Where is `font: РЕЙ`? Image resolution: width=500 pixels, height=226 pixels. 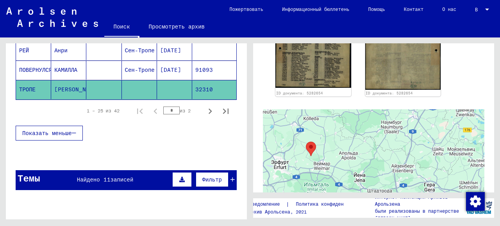
font: РЕЙ is located at coordinates (24, 50).